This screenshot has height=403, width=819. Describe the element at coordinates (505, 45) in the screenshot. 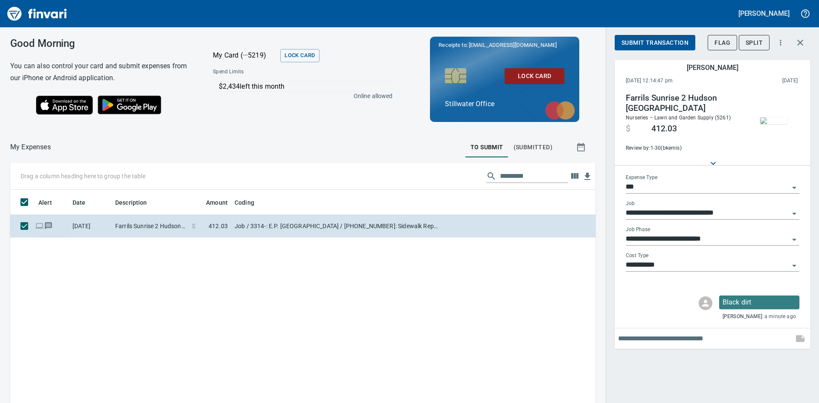

I see `p: Receipts to:` at that location.